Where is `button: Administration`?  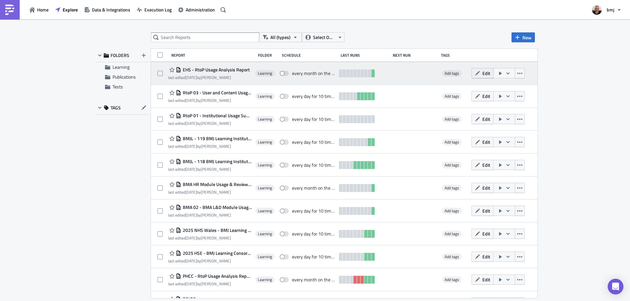 button: Administration is located at coordinates (196, 10).